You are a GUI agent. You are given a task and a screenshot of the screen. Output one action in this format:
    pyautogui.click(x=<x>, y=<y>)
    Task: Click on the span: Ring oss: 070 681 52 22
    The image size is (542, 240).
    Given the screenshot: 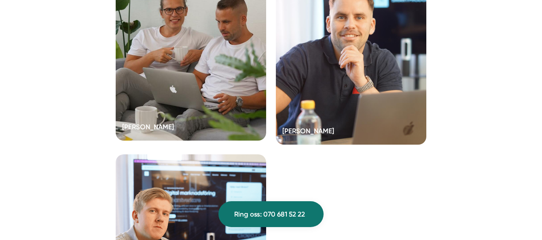 What is the action you would take?
    pyautogui.click(x=269, y=214)
    